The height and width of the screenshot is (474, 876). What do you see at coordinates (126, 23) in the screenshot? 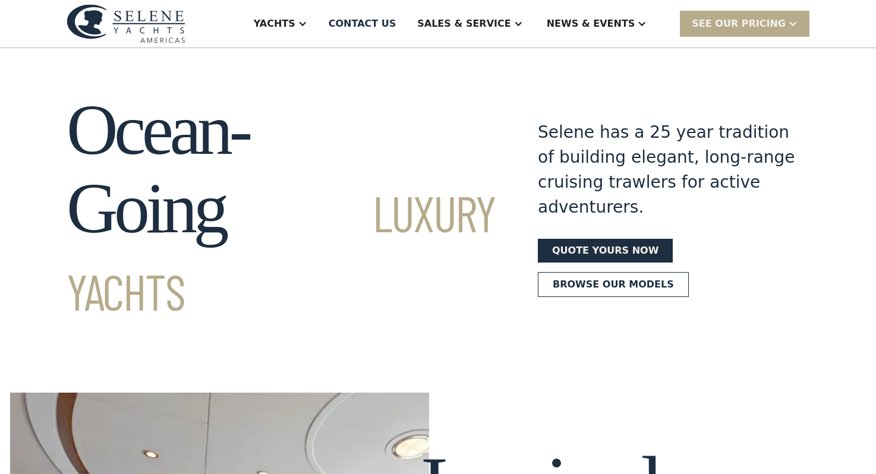
I see `img: logo` at bounding box center [126, 23].